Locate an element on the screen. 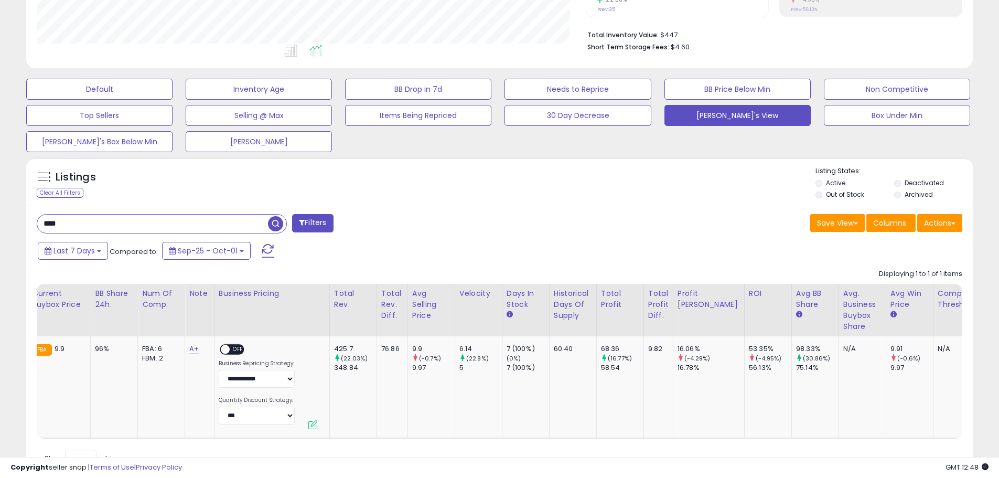  small: (-4.95%) is located at coordinates (768, 358).